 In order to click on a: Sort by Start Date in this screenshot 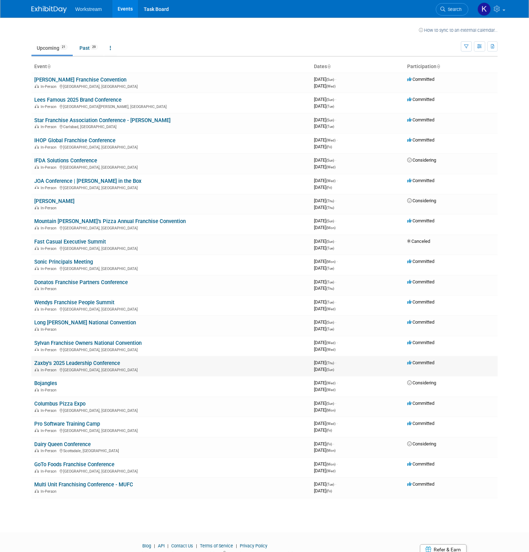, I will do `click(329, 66)`.